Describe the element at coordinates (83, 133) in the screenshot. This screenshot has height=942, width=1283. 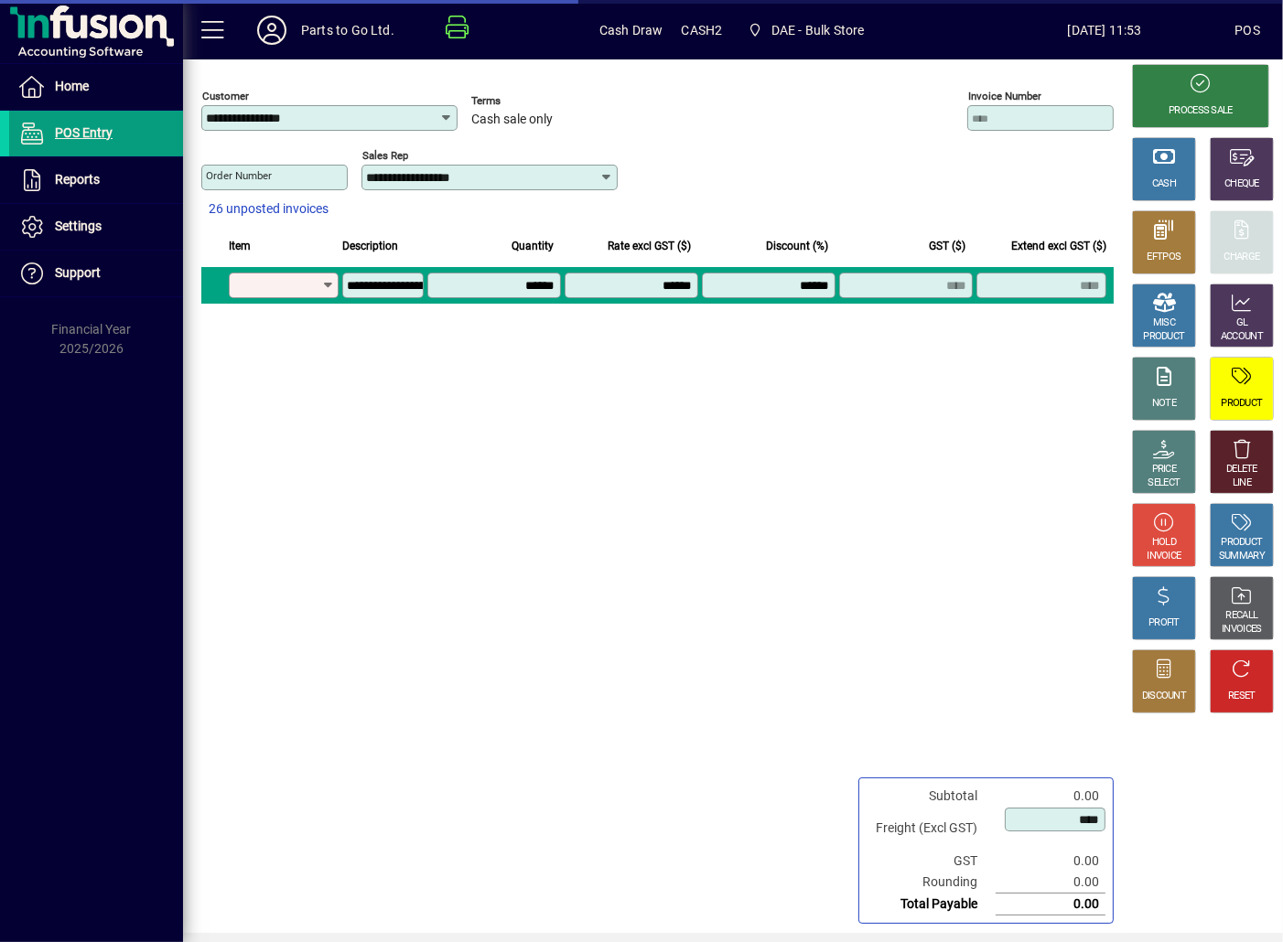
I see `span: POS Entry` at that location.